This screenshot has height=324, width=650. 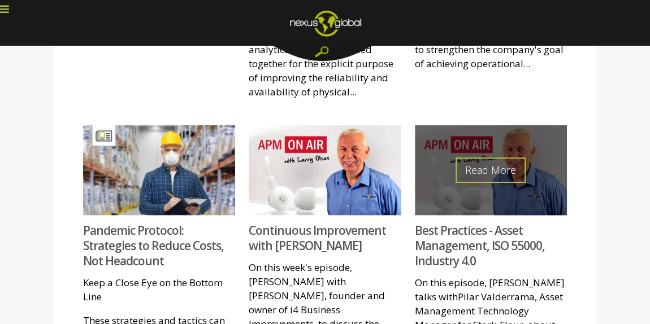 What do you see at coordinates (480, 246) in the screenshot?
I see `a: Best Practices - Asset Management, ISO 55000, Industry 4.0` at bounding box center [480, 246].